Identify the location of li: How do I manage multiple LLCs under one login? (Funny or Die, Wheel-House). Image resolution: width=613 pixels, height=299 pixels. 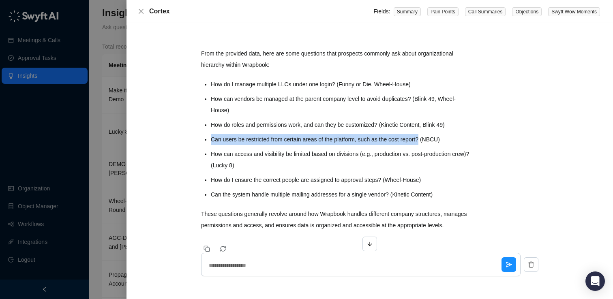
(341, 84).